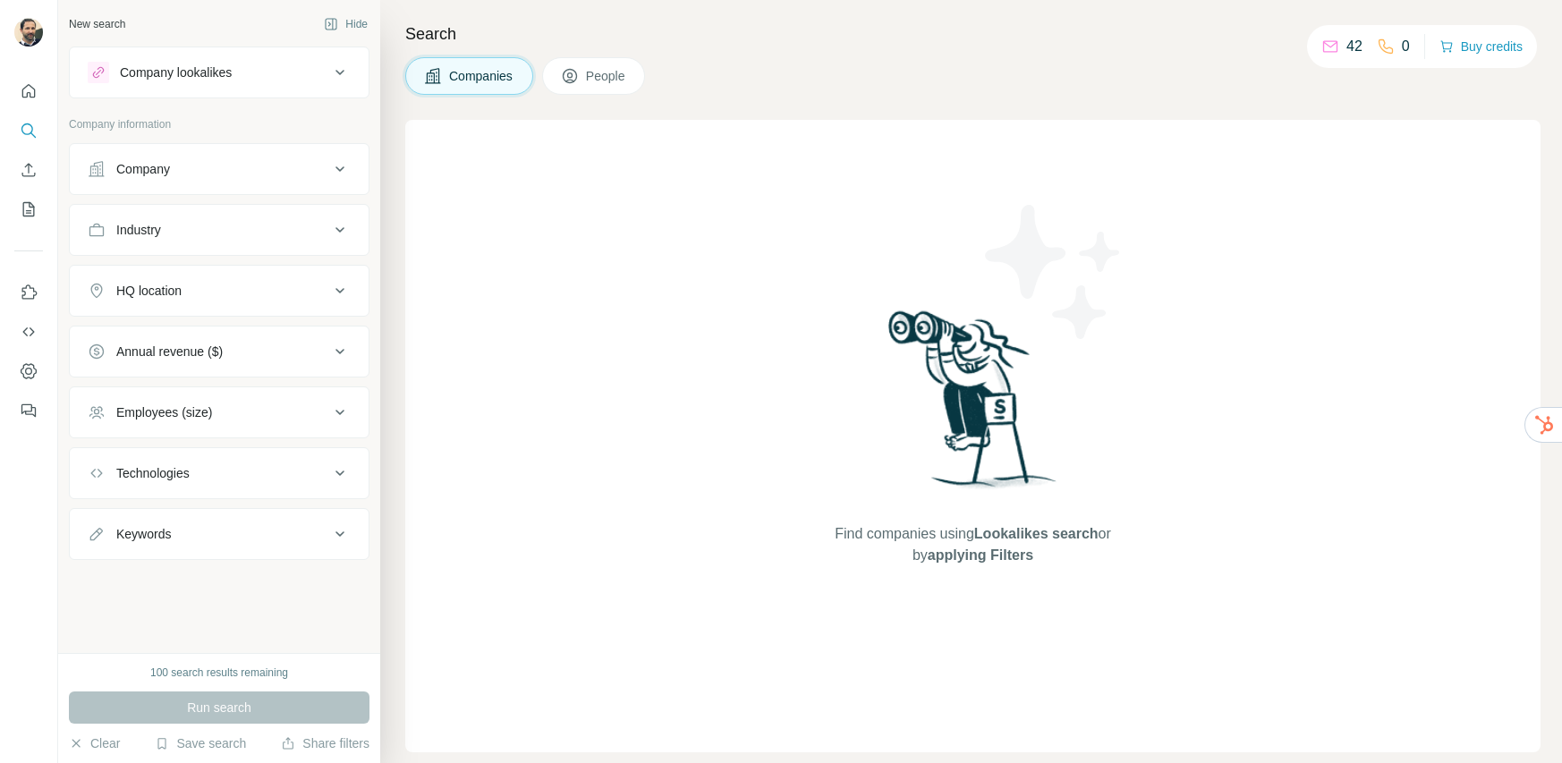 The height and width of the screenshot is (763, 1562). What do you see at coordinates (219, 230) in the screenshot?
I see `button: Industry` at bounding box center [219, 230].